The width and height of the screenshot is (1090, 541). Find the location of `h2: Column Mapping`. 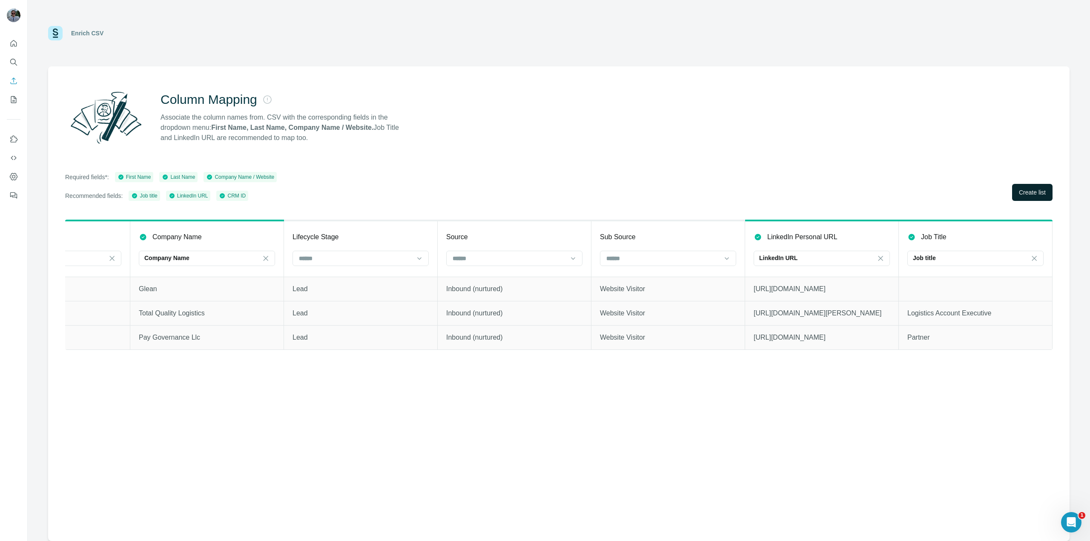

h2: Column Mapping is located at coordinates (209, 100).